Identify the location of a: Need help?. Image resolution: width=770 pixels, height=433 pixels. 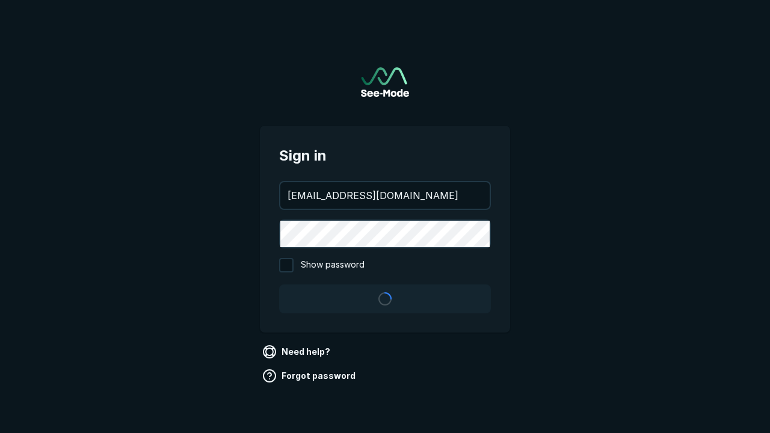
(297, 352).